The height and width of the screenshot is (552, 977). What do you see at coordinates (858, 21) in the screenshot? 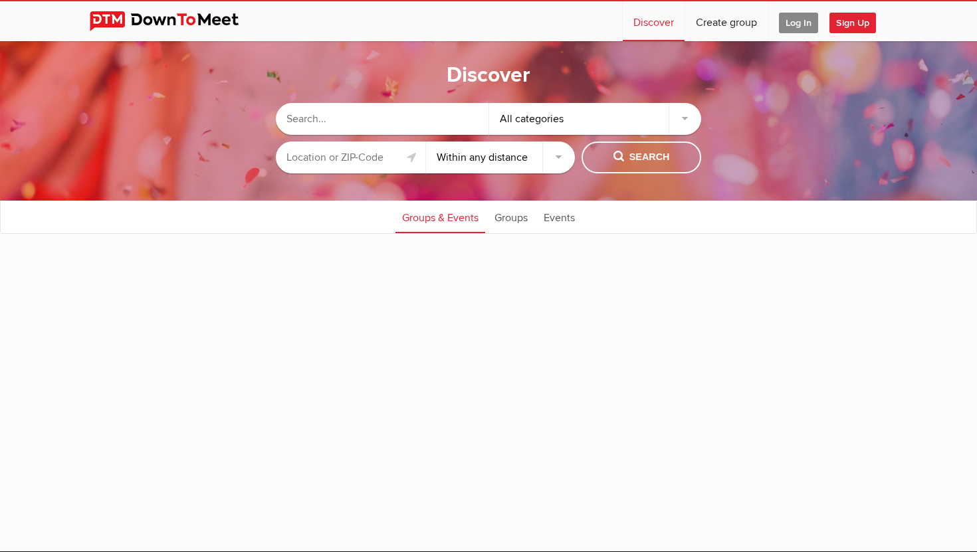
I see `a: Sign Up` at bounding box center [858, 21].